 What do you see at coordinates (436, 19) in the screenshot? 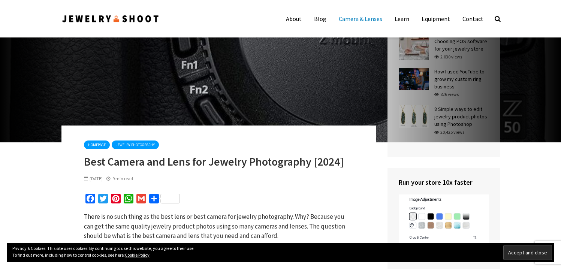
I see `a: Equipment` at bounding box center [436, 19].